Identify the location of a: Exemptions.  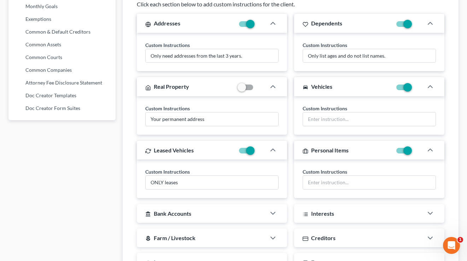
(62, 19).